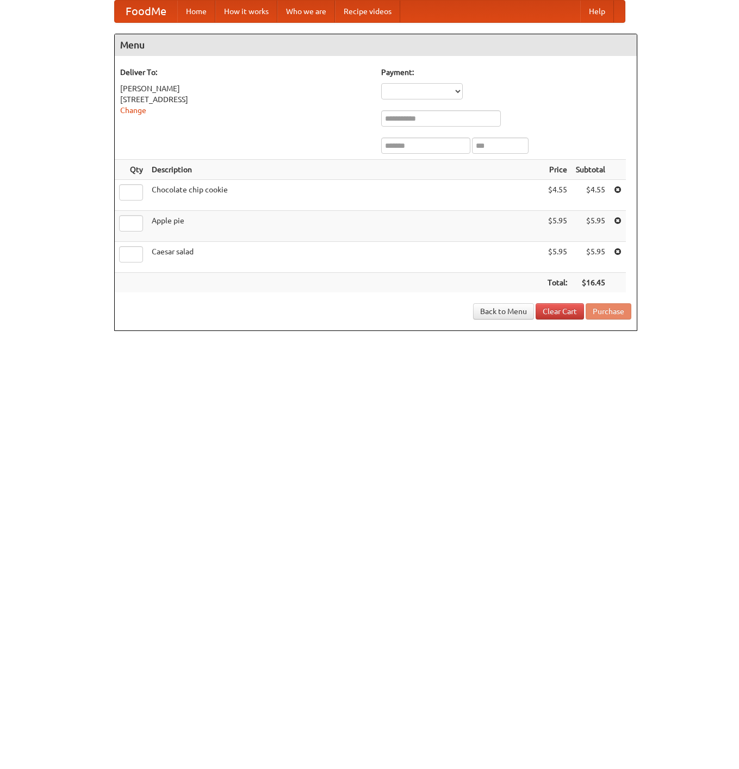  Describe the element at coordinates (196, 11) in the screenshot. I see `a: Home` at that location.